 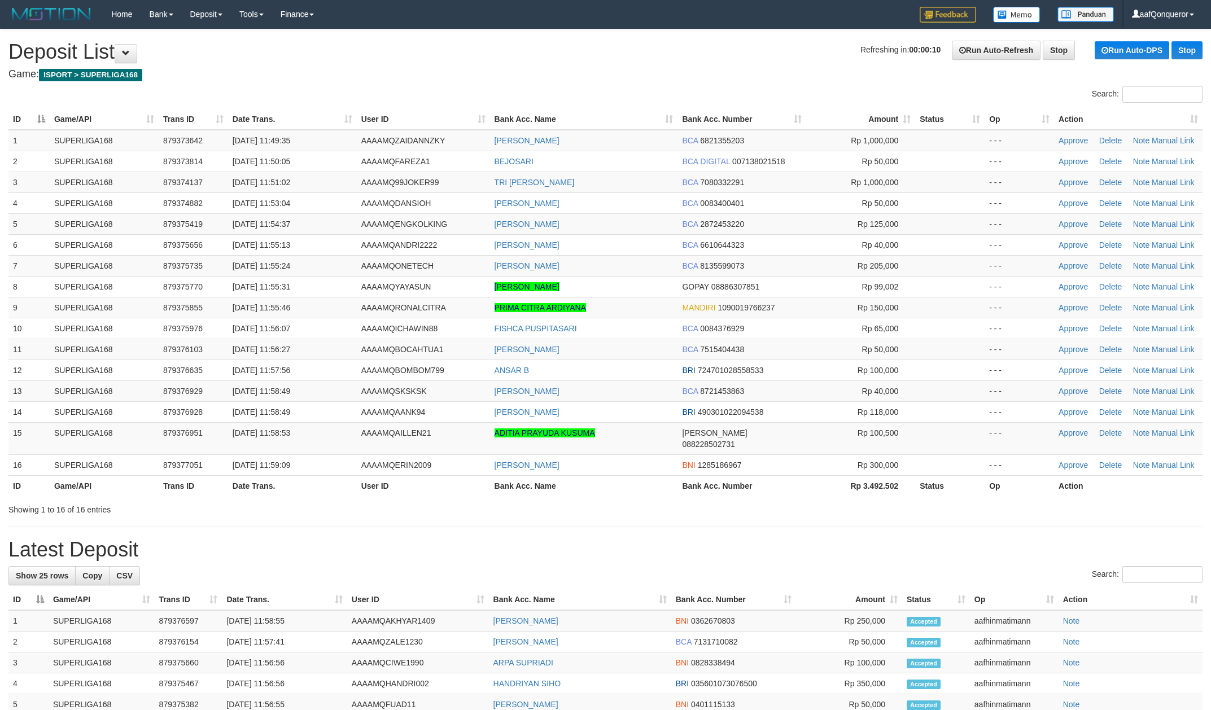 What do you see at coordinates (849, 600) in the screenshot?
I see `th: Amount: activate to sort column ascending` at bounding box center [849, 600].